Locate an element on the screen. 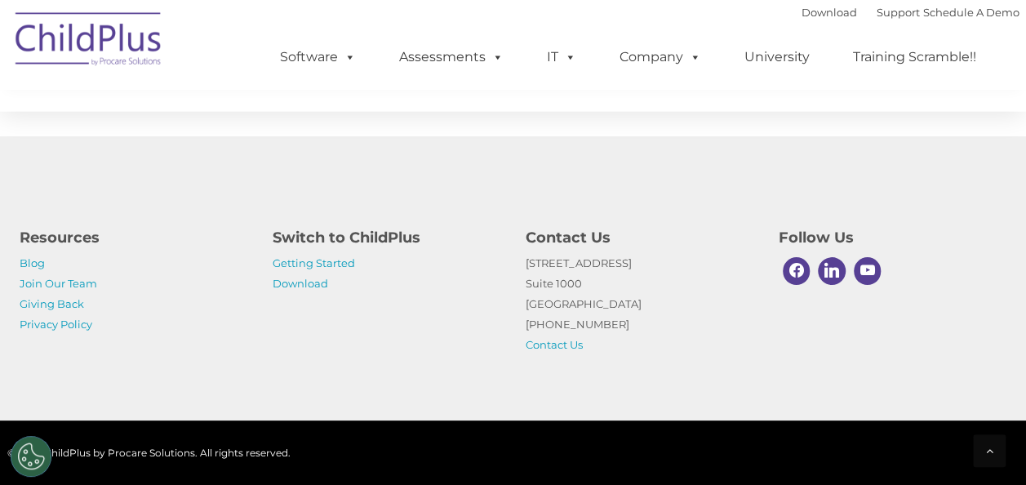 Image resolution: width=1026 pixels, height=485 pixels. span: Last name is located at coordinates (251, 113).